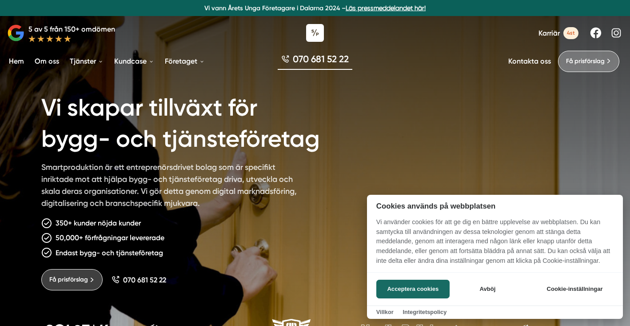  Describe the element at coordinates (413, 289) in the screenshot. I see `button: Acceptera cookies` at that location.